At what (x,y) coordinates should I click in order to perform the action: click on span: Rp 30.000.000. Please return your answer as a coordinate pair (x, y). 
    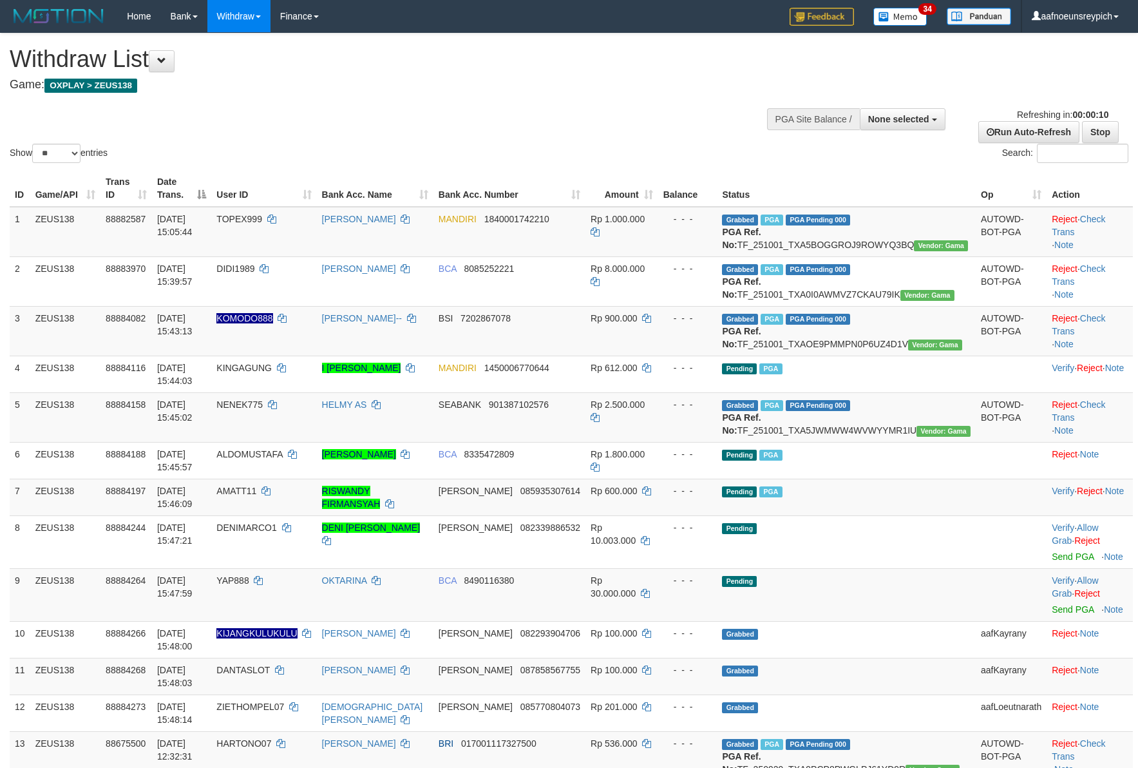
    Looking at the image, I should click on (613, 587).